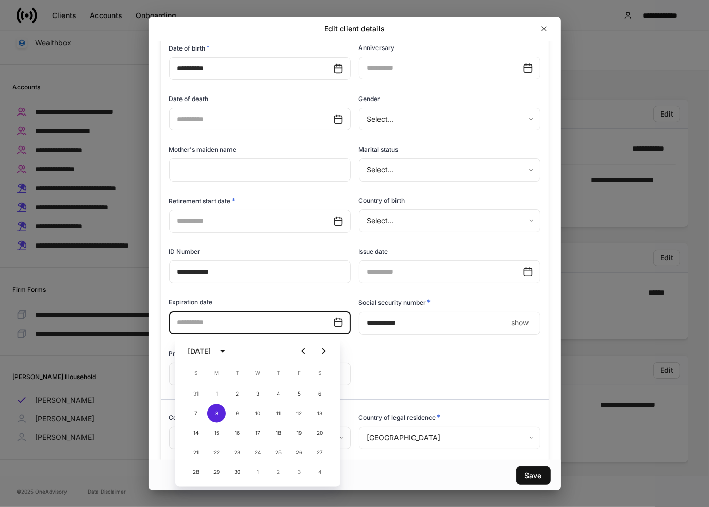 This screenshot has height=507, width=709. I want to click on button: 14, so click(196, 433).